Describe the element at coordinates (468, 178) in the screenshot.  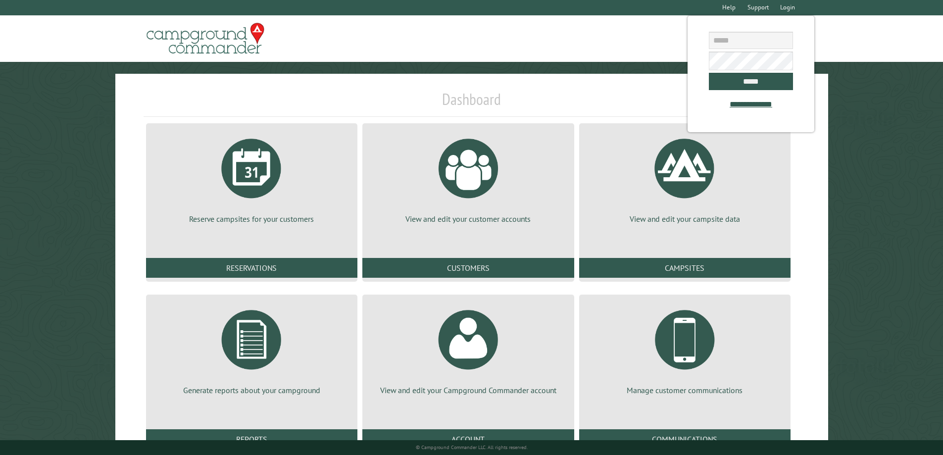
I see `a: View and edit your customer accounts` at that location.